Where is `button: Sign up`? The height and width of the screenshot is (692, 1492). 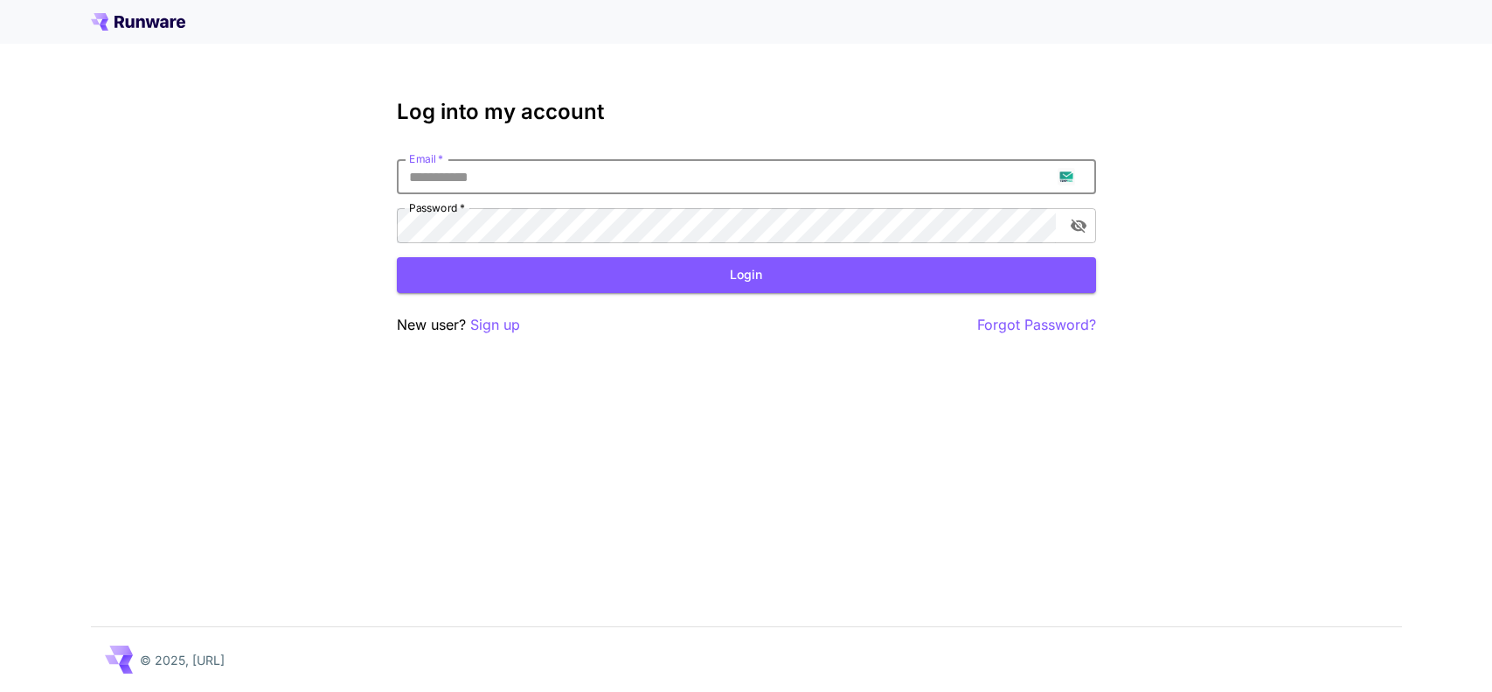 button: Sign up is located at coordinates (495, 324).